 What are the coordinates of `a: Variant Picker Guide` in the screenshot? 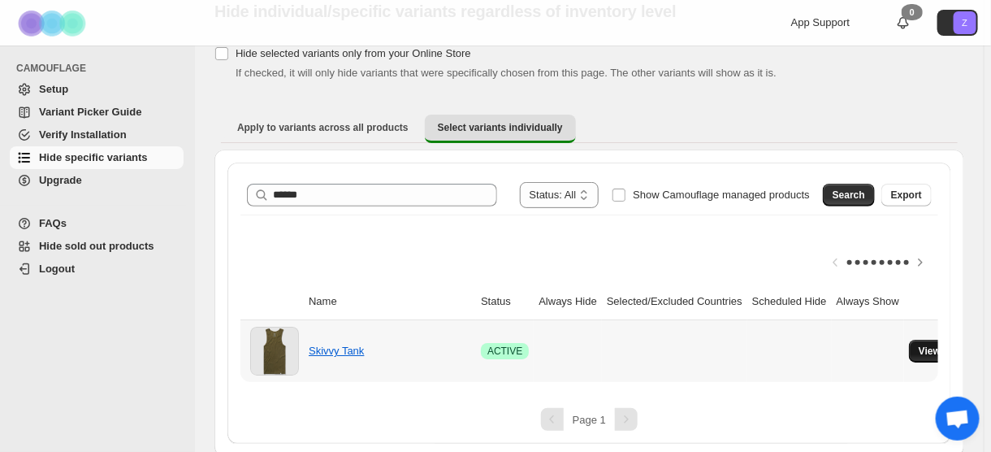 It's located at (97, 112).